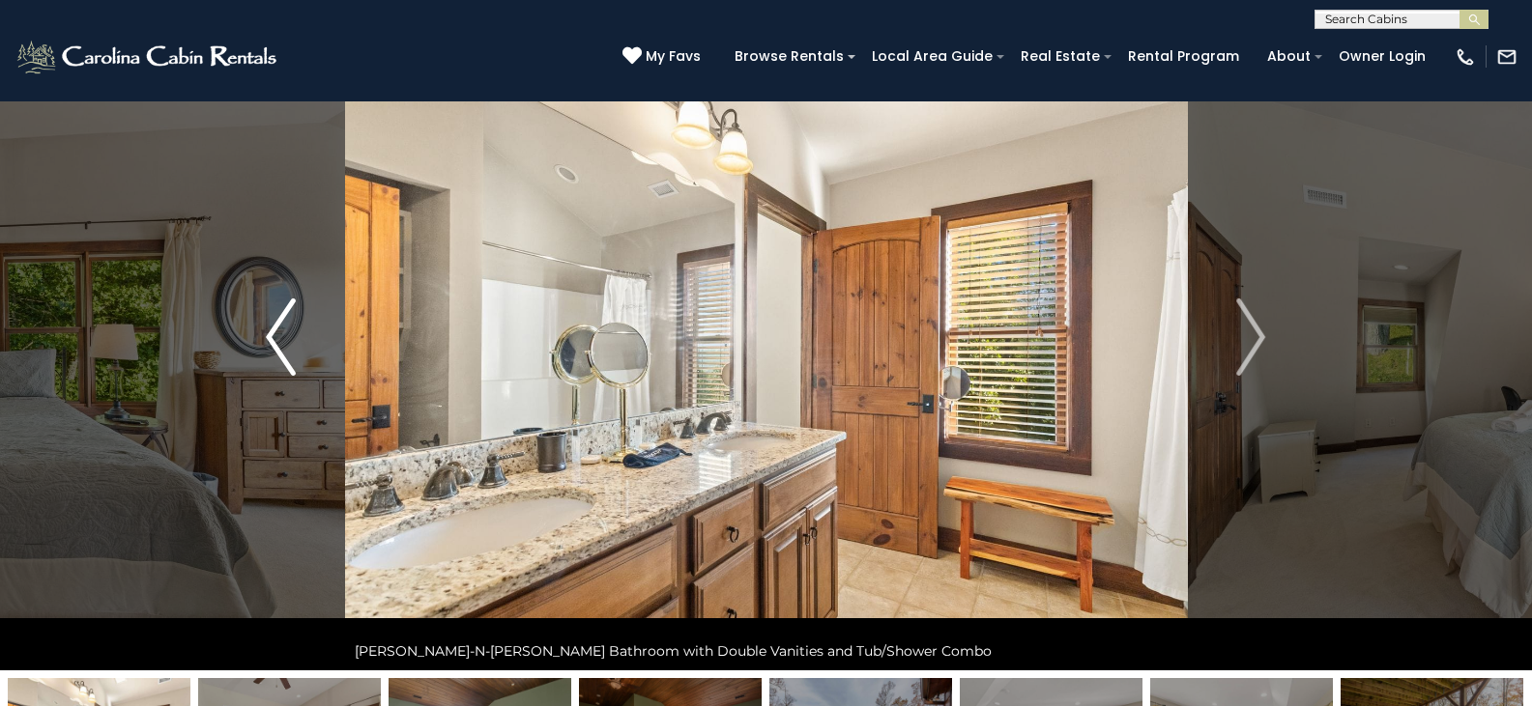 Image resolution: width=1532 pixels, height=706 pixels. I want to click on a: About, so click(1288, 56).